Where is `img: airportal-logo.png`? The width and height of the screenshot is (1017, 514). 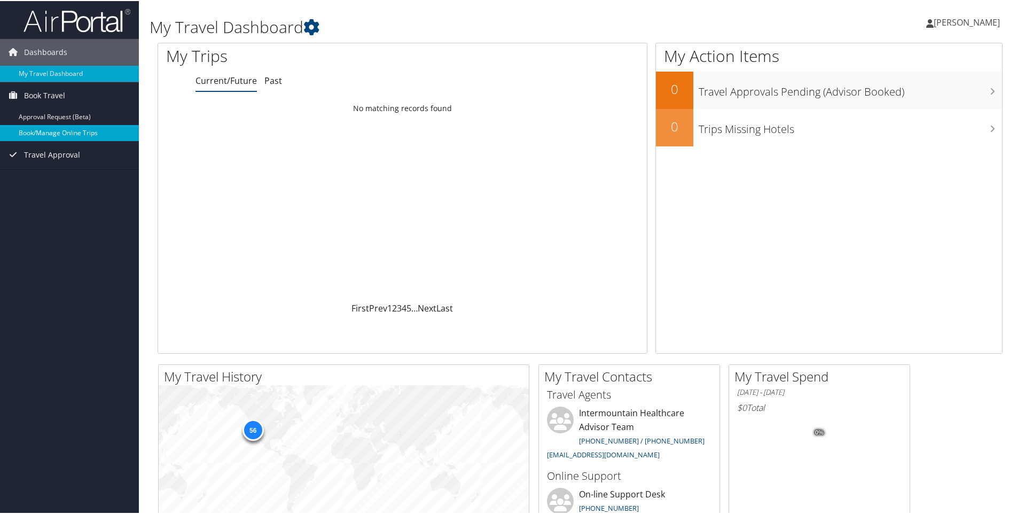 img: airportal-logo.png is located at coordinates (77, 19).